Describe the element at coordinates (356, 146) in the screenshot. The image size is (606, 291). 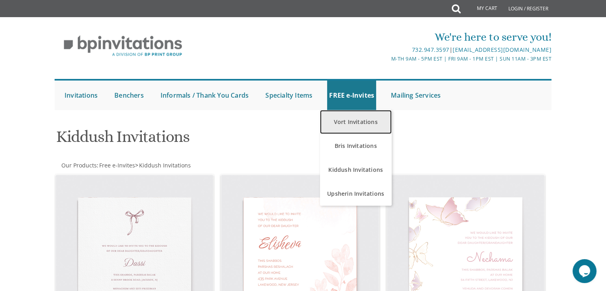
I see `a: Bris Invitations` at that location.